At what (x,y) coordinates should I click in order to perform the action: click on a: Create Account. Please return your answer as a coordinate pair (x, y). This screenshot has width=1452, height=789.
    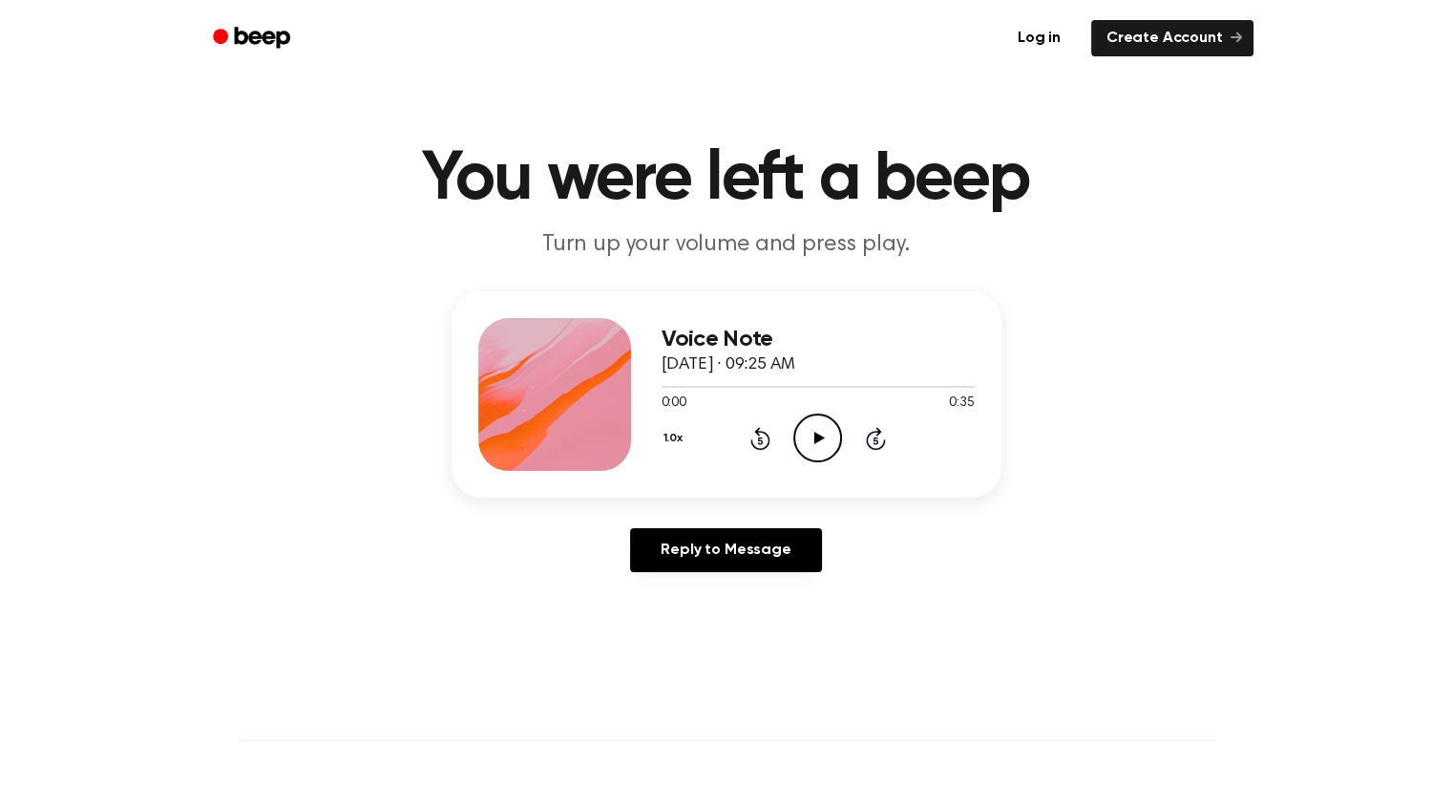
    Looking at the image, I should click on (1173, 38).